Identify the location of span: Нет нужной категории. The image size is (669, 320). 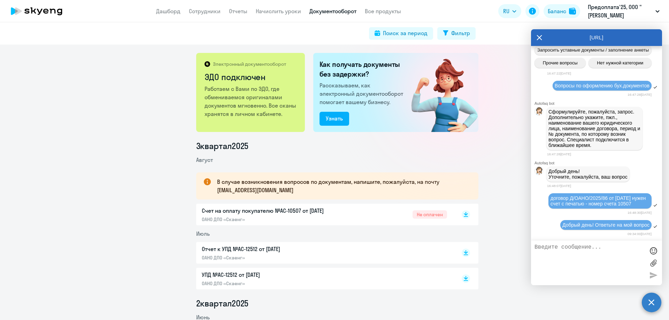
(620, 63).